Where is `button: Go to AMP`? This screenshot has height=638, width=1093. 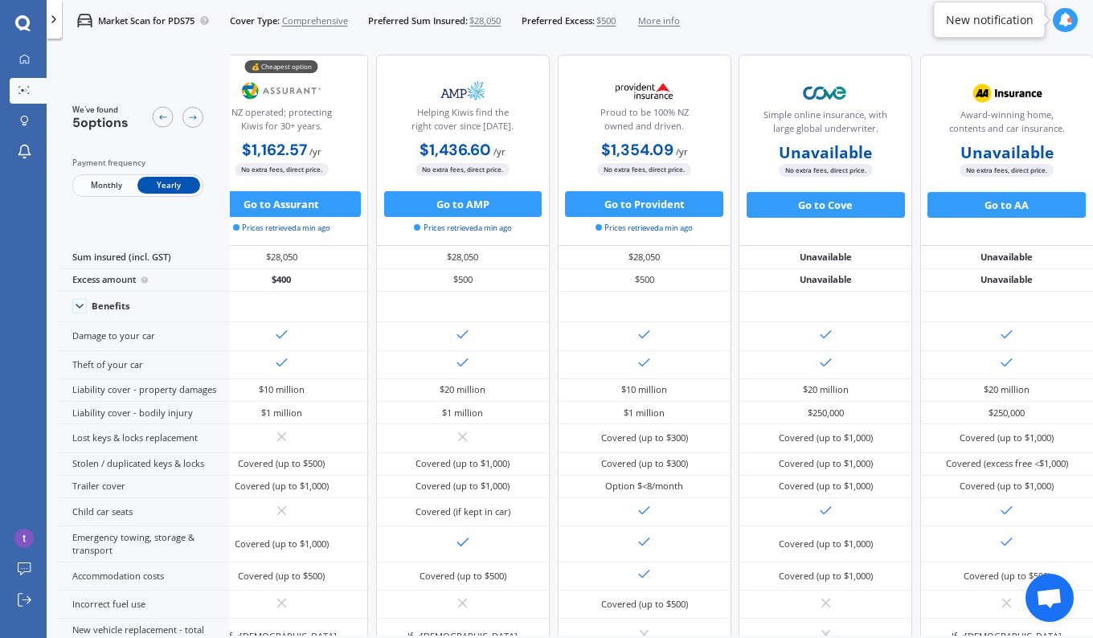 button: Go to AMP is located at coordinates (463, 204).